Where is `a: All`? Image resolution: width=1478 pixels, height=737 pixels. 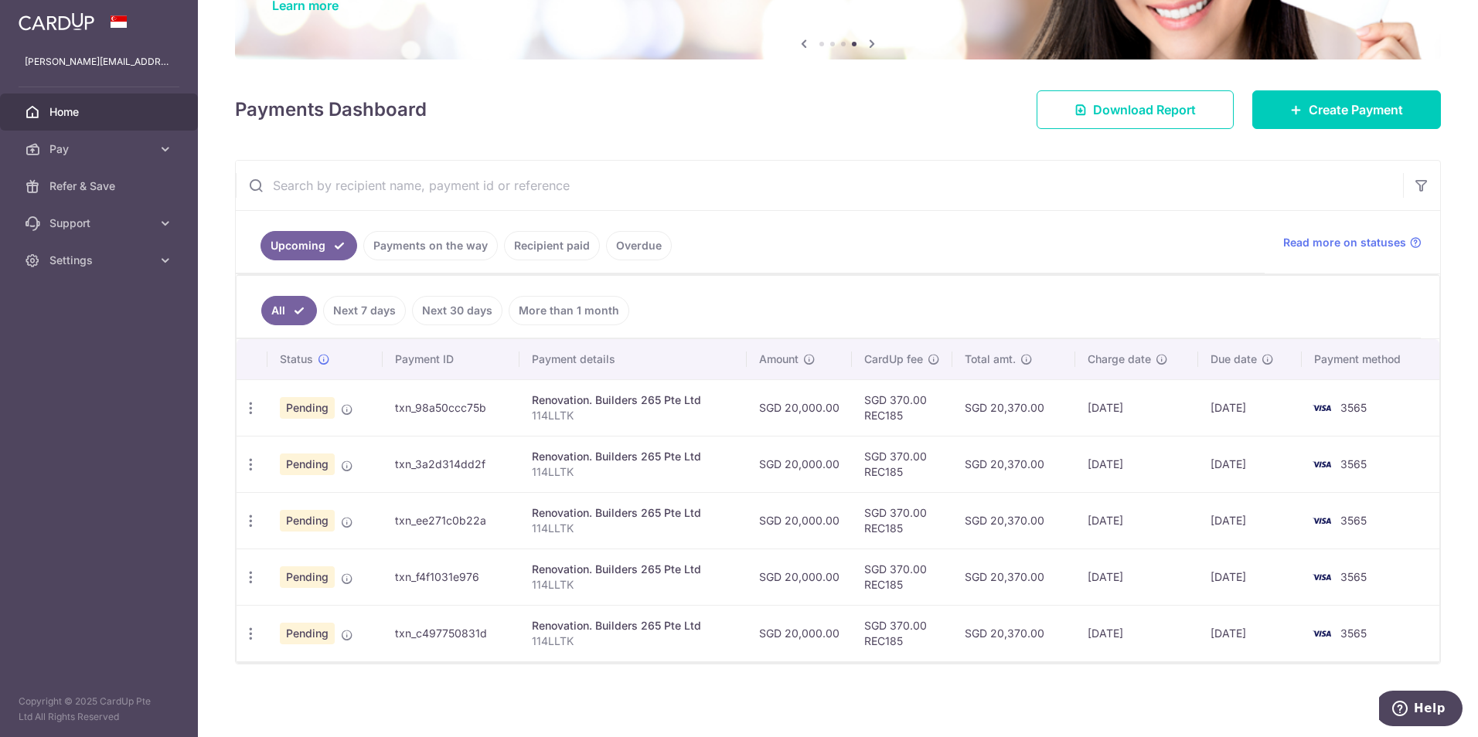
a: All is located at coordinates (289, 311).